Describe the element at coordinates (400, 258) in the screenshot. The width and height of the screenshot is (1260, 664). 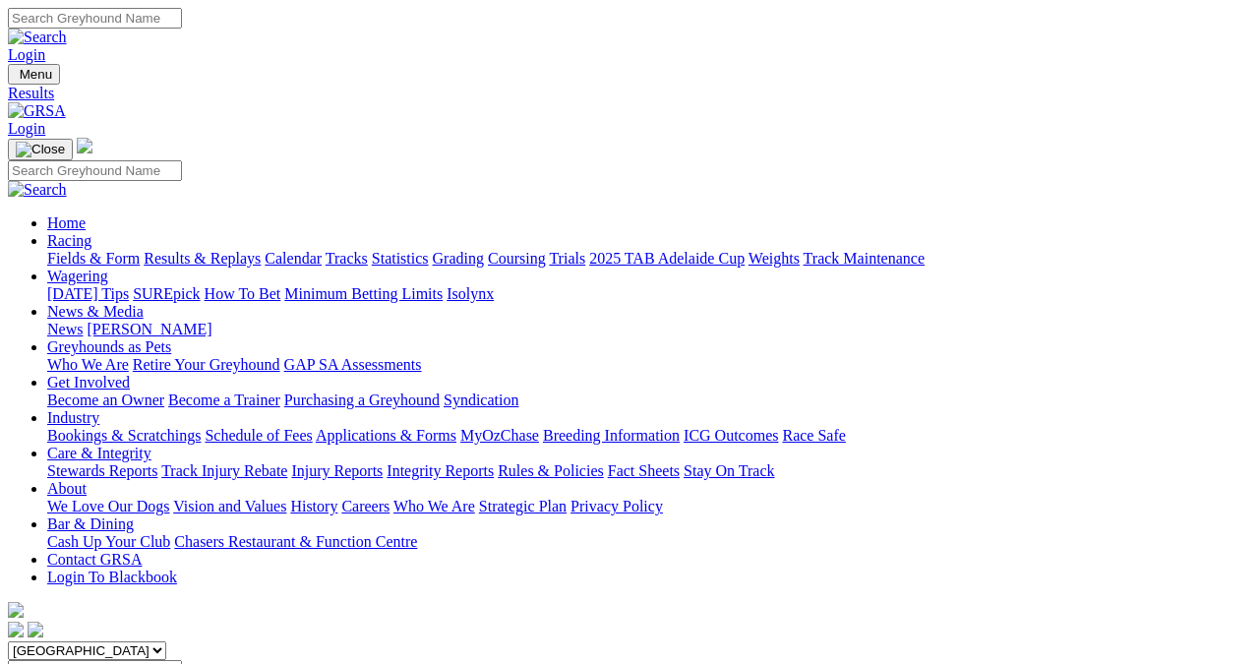
I see `a: Statistics` at that location.